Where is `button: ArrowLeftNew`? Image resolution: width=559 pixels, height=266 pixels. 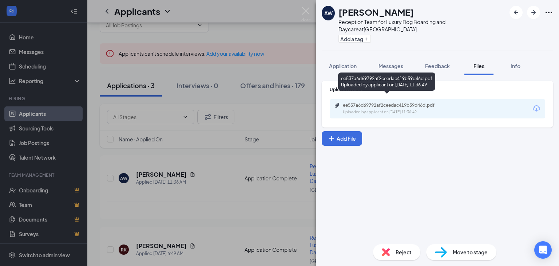
button: ArrowLeftNew is located at coordinates (516, 12).